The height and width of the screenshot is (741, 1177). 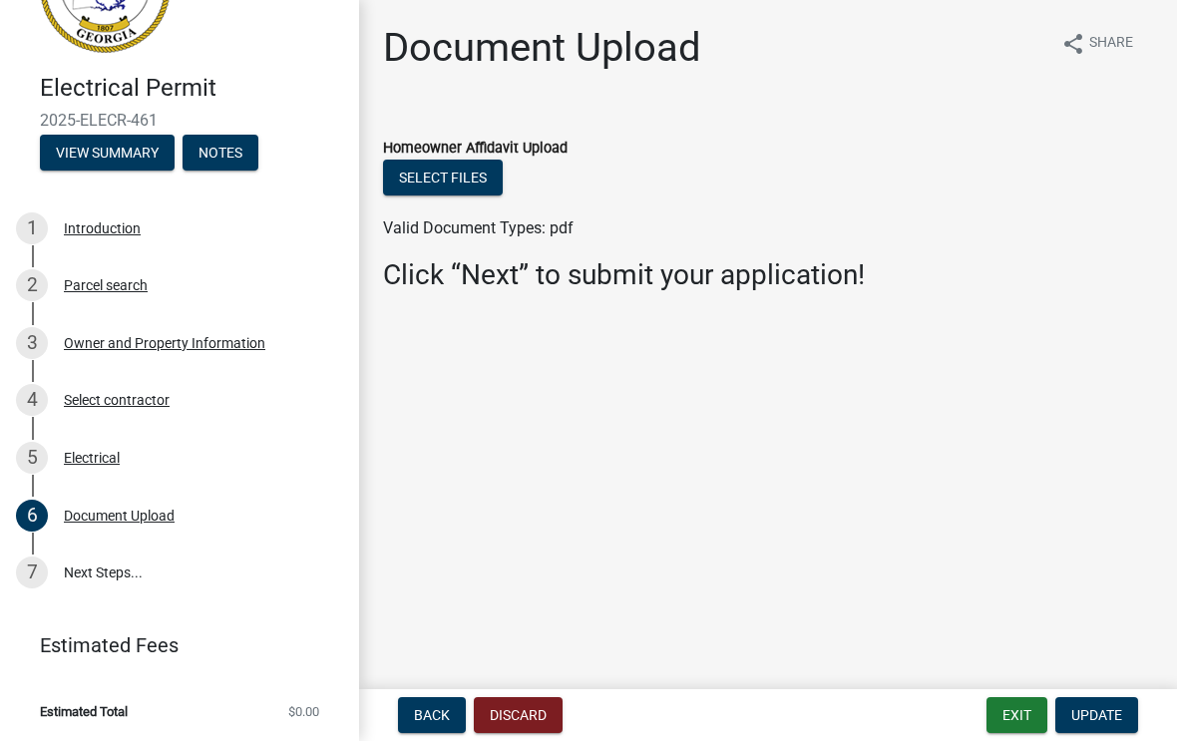 What do you see at coordinates (1096, 715) in the screenshot?
I see `span: Update` at bounding box center [1096, 715].